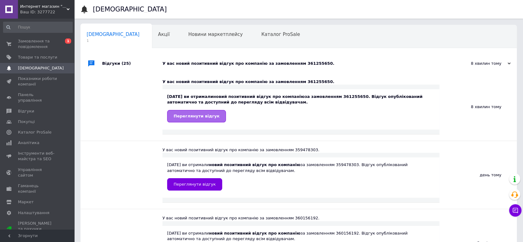 This screenshot has height=242, width=523. Describe the element at coordinates (26, 111) in the screenshot. I see `span: Відгуки` at that location.